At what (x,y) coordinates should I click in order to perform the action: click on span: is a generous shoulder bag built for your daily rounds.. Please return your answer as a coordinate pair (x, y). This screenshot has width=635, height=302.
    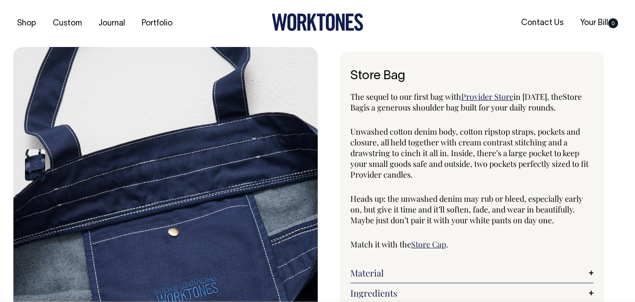
    Looking at the image, I should click on (460, 107).